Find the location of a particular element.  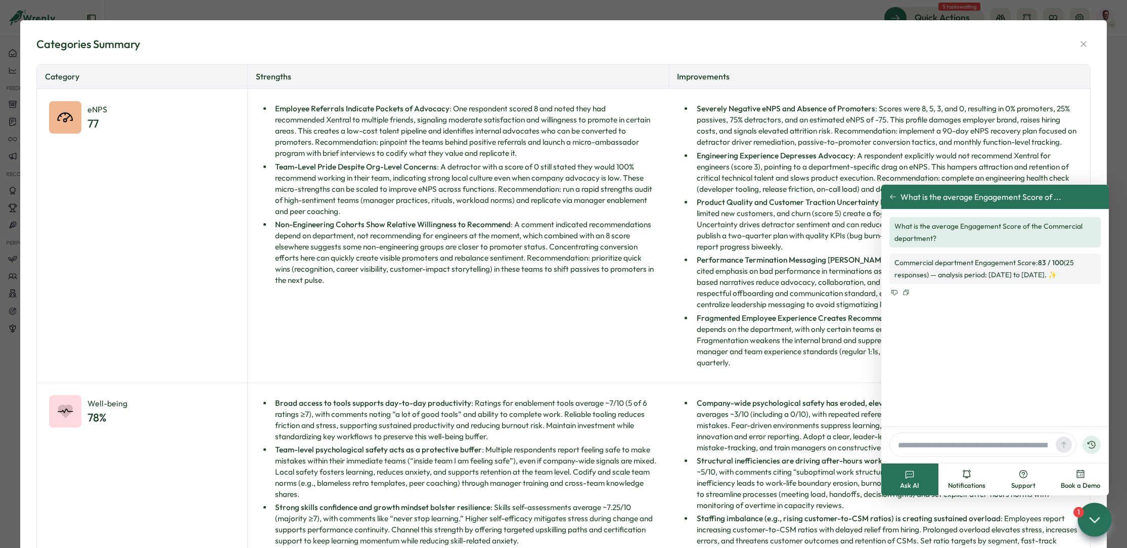

strong: 83 / 100 is located at coordinates (1051, 262).